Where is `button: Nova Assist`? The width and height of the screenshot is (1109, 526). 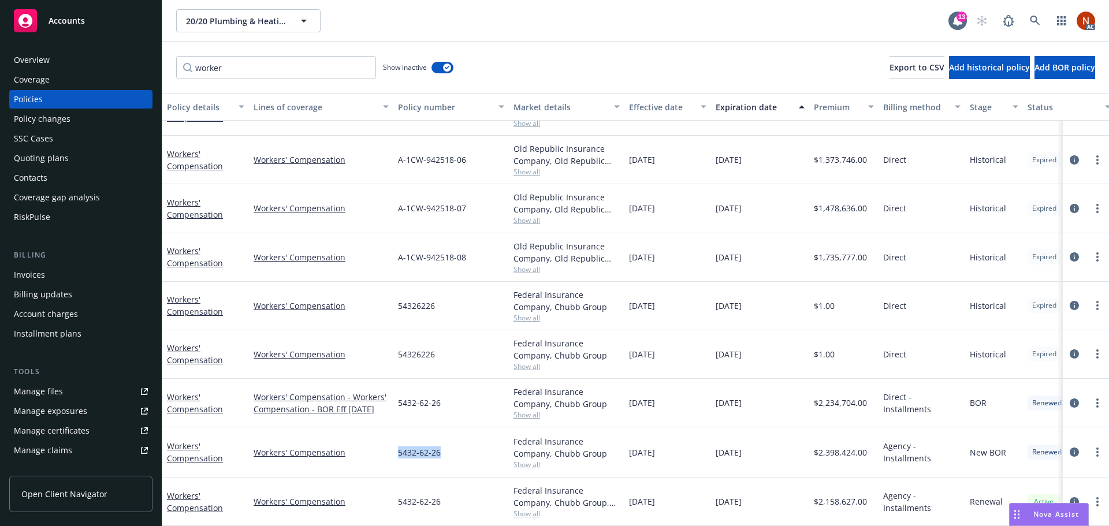 button: Nova Assist is located at coordinates (1049, 515).